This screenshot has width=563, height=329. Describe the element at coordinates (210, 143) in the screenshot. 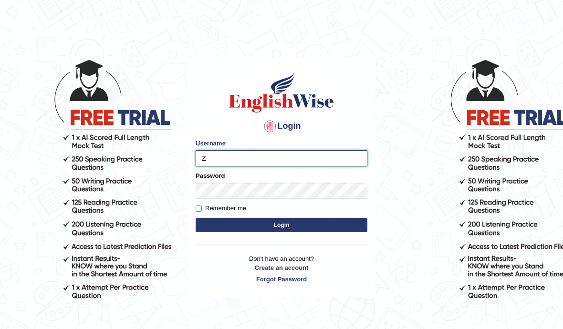

I see `label: Username` at that location.